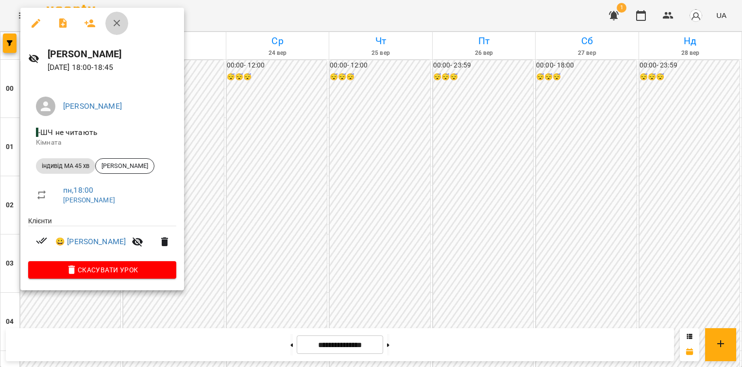 Image resolution: width=742 pixels, height=367 pixels. What do you see at coordinates (68, 132) in the screenshot?
I see `span: - ШЧ не читають` at bounding box center [68, 132].